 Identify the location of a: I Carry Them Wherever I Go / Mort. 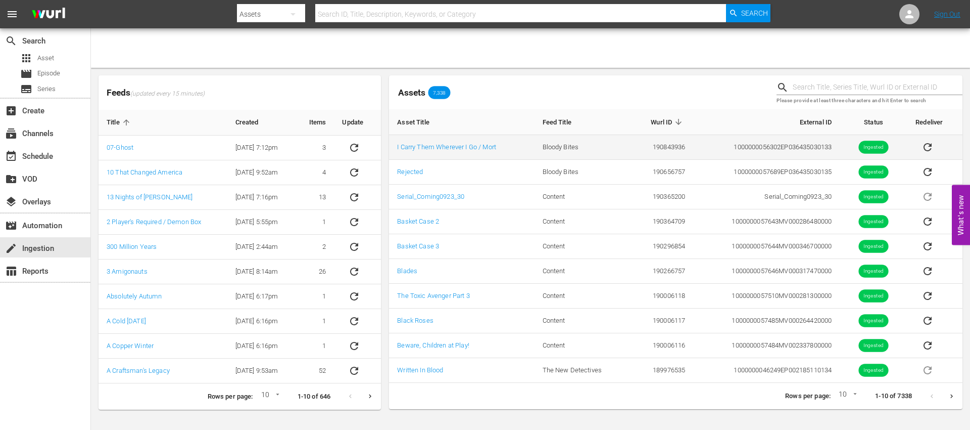
(447, 147).